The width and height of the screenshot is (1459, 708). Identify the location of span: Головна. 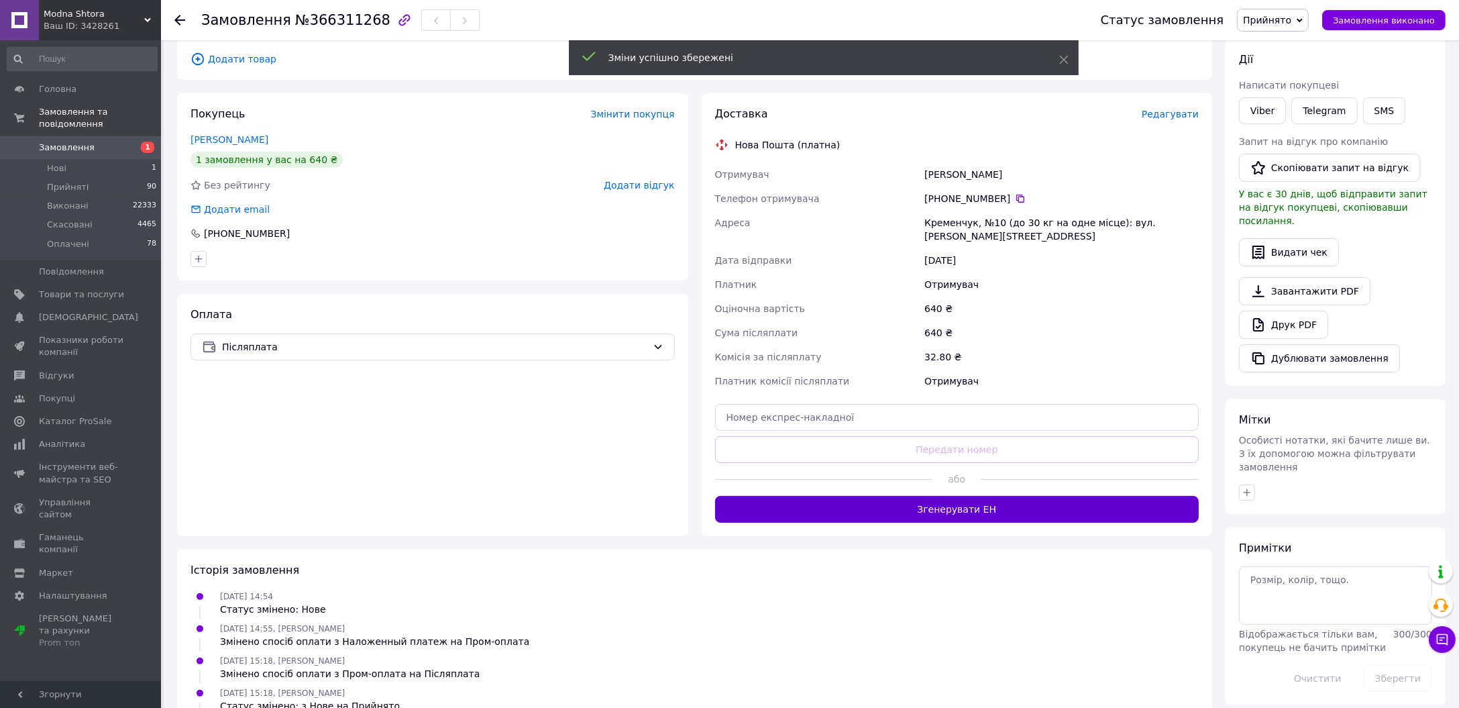
(58, 89).